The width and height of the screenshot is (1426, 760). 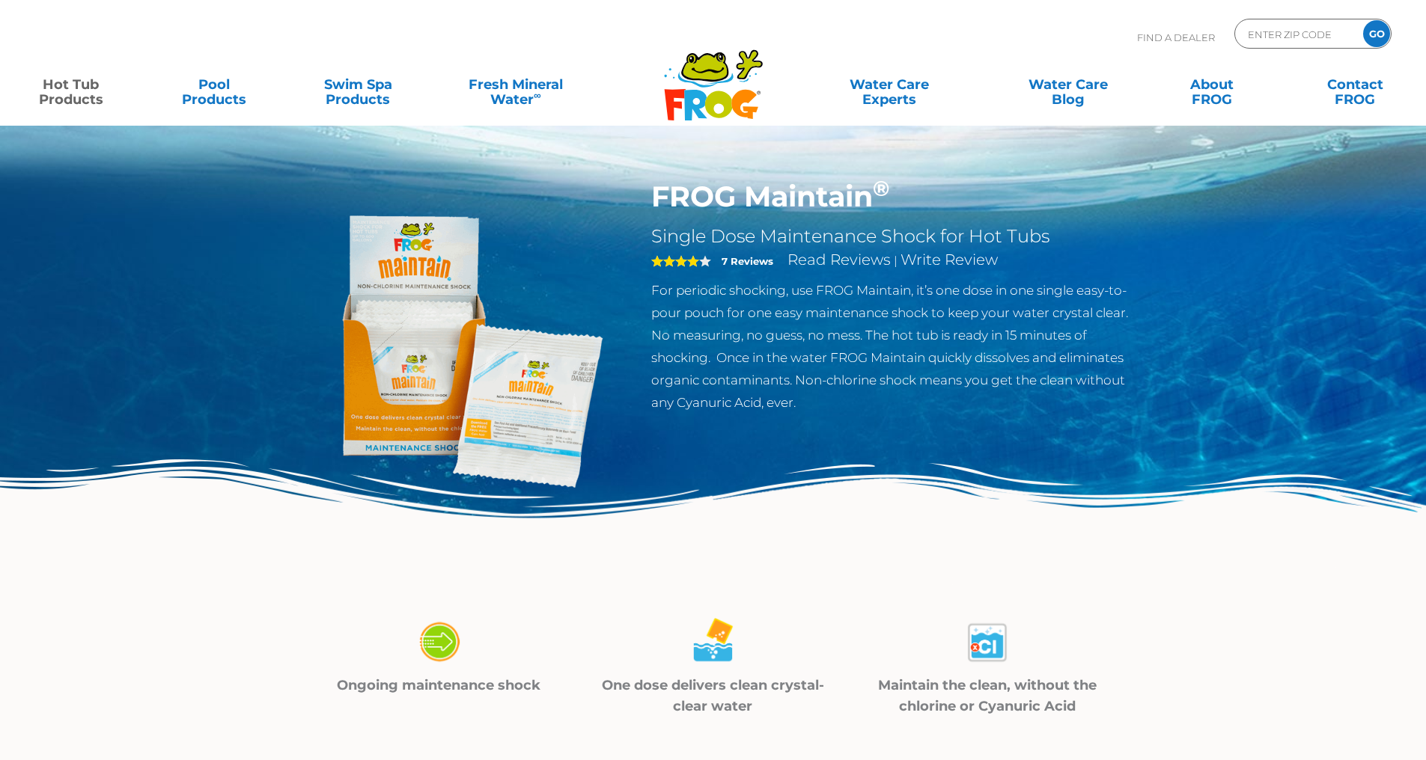 I want to click on p: Find A Dealer, so click(x=1176, y=37).